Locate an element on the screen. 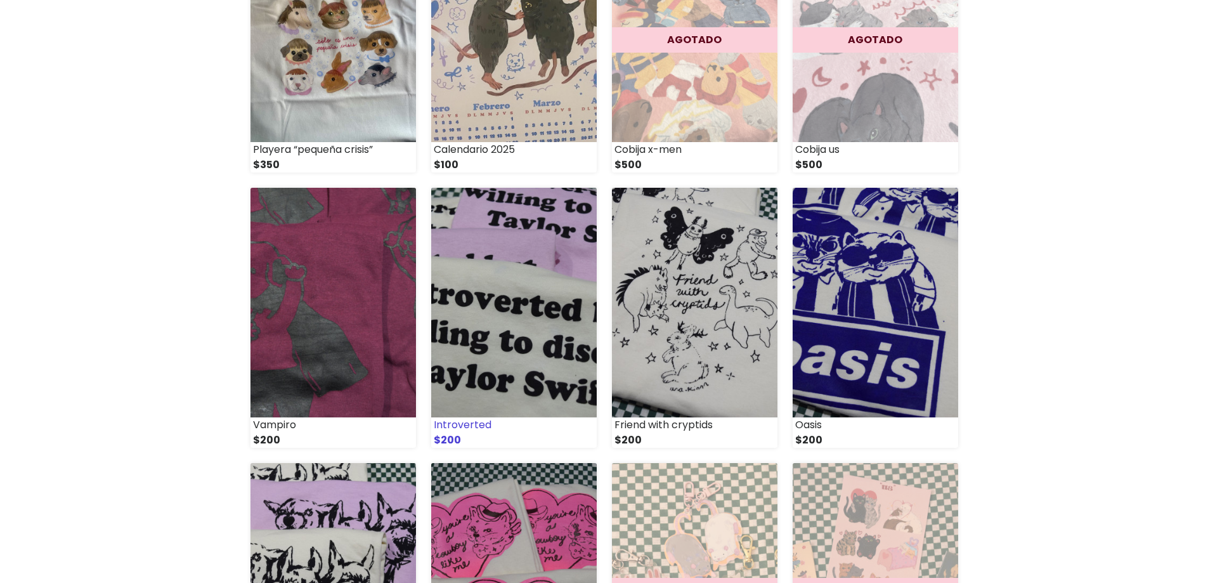 This screenshot has height=583, width=1208. div: $100 is located at coordinates (513, 165).